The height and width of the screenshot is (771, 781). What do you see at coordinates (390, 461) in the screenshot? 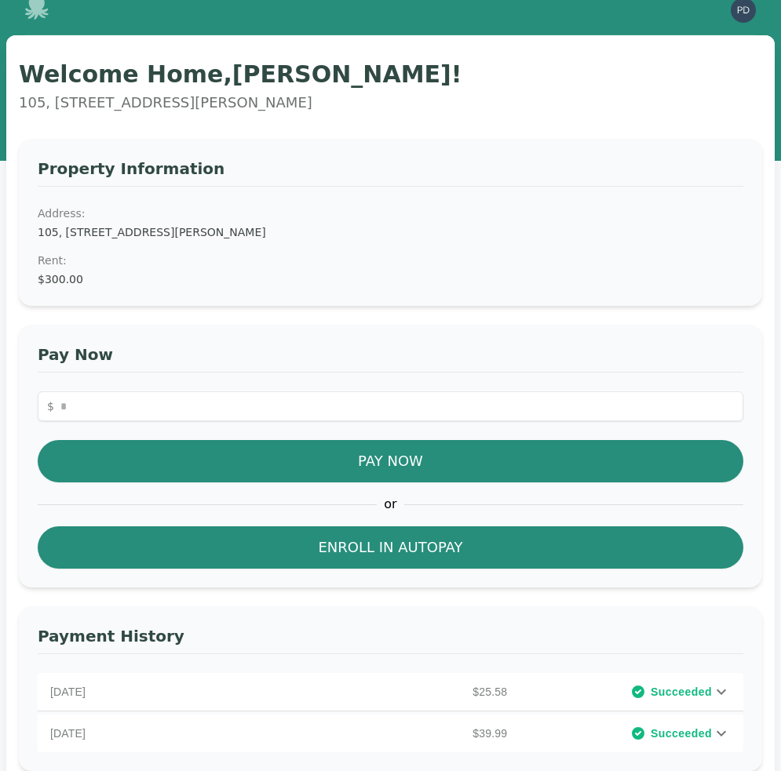
I see `button: Pay Now` at bounding box center [390, 461].